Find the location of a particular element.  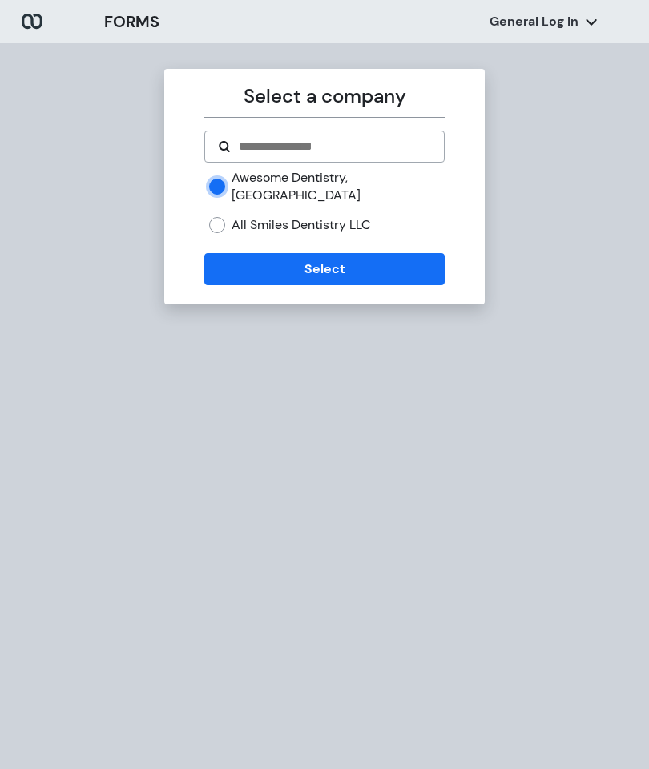

p: General Log In is located at coordinates (533, 22).